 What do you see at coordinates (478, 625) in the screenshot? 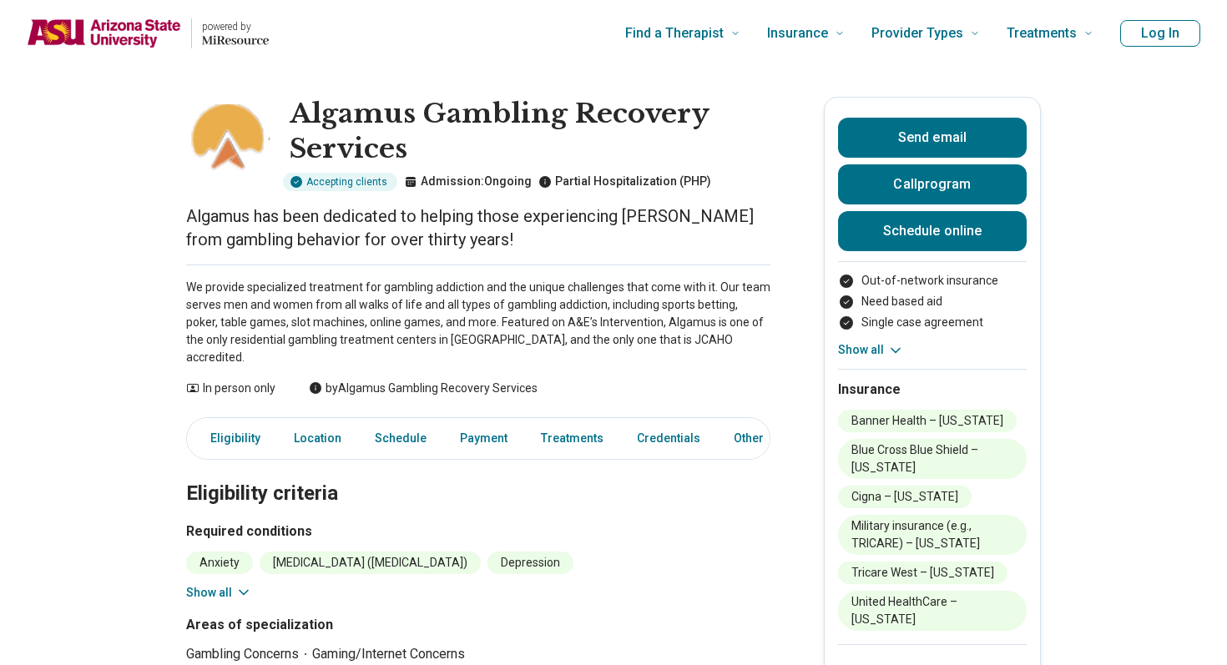
I see `h3: Areas of specialization` at bounding box center [478, 625].